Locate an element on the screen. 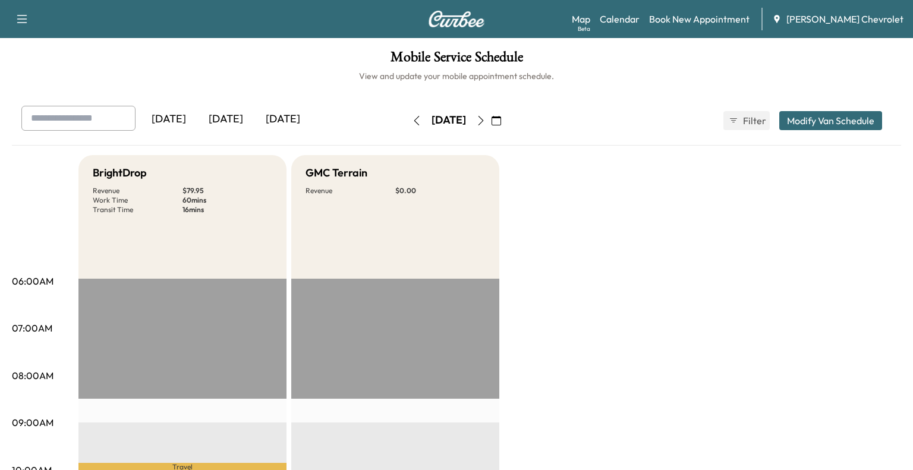 This screenshot has height=470, width=913. p: Transit Time is located at coordinates (137, 210).